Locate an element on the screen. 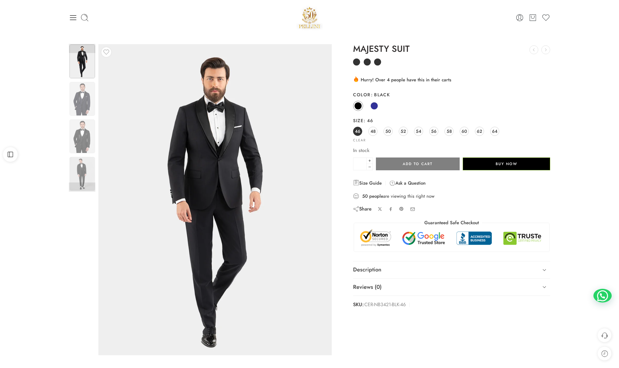 The width and height of the screenshot is (619, 368). a: 46 is located at coordinates (358, 131).